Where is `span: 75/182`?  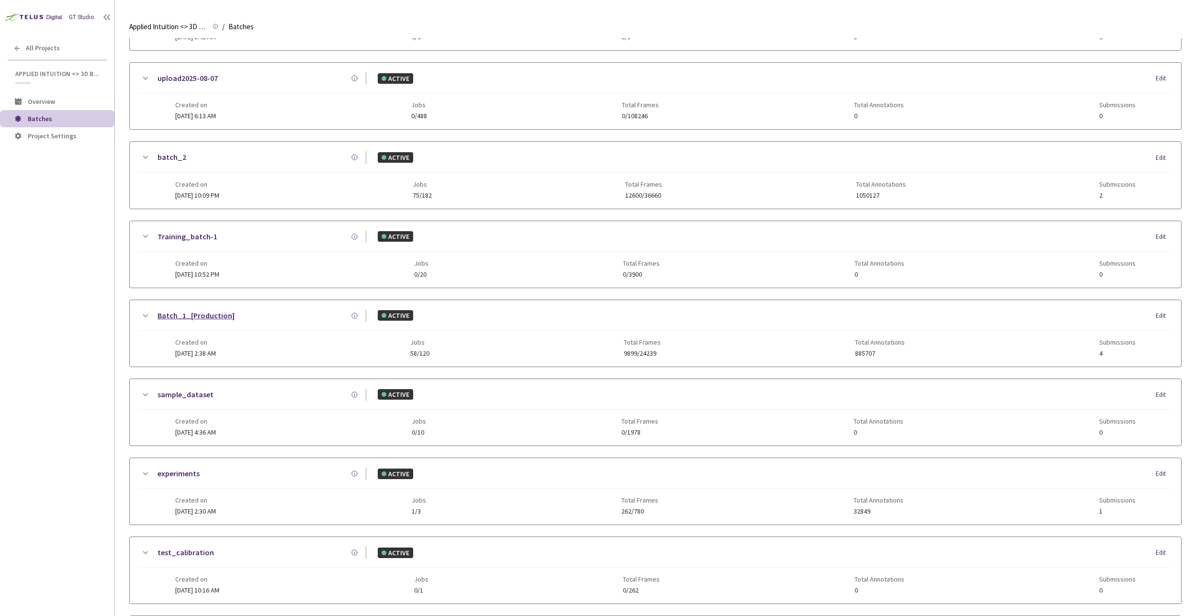 span: 75/182 is located at coordinates (422, 195).